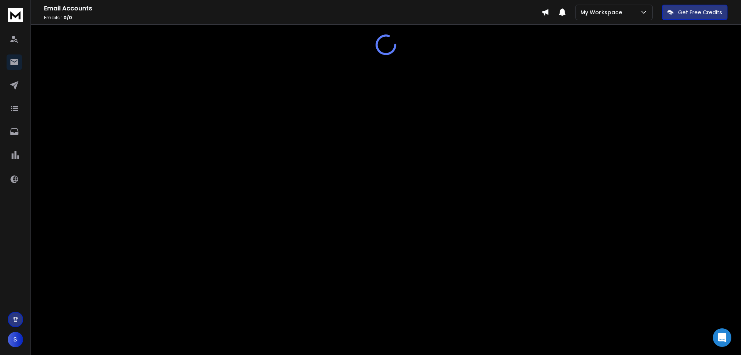 Image resolution: width=741 pixels, height=355 pixels. Describe the element at coordinates (695, 12) in the screenshot. I see `button: Get Free Credits` at that location.